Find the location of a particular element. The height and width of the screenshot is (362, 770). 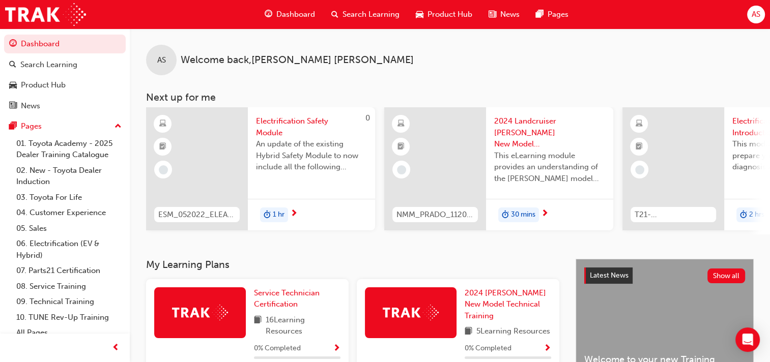

a: Search Learning is located at coordinates (65, 65).